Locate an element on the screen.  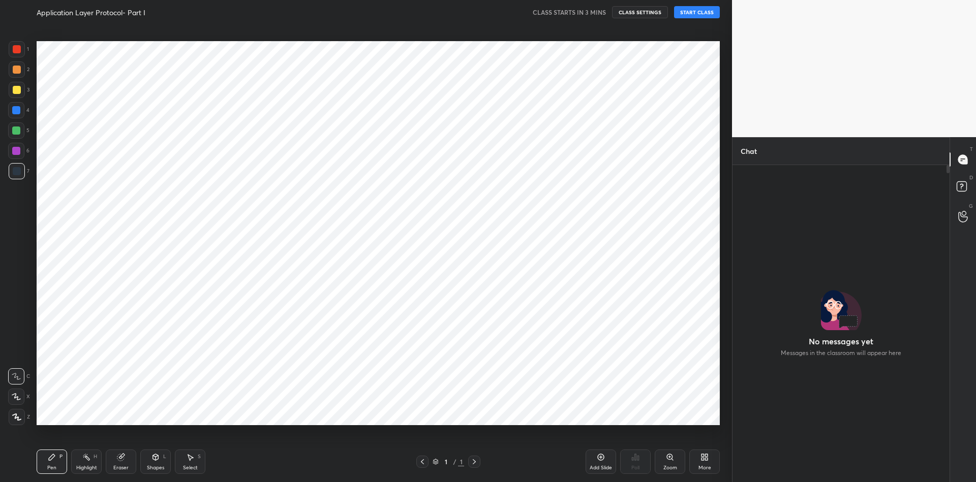
div: C is located at coordinates (19, 377).